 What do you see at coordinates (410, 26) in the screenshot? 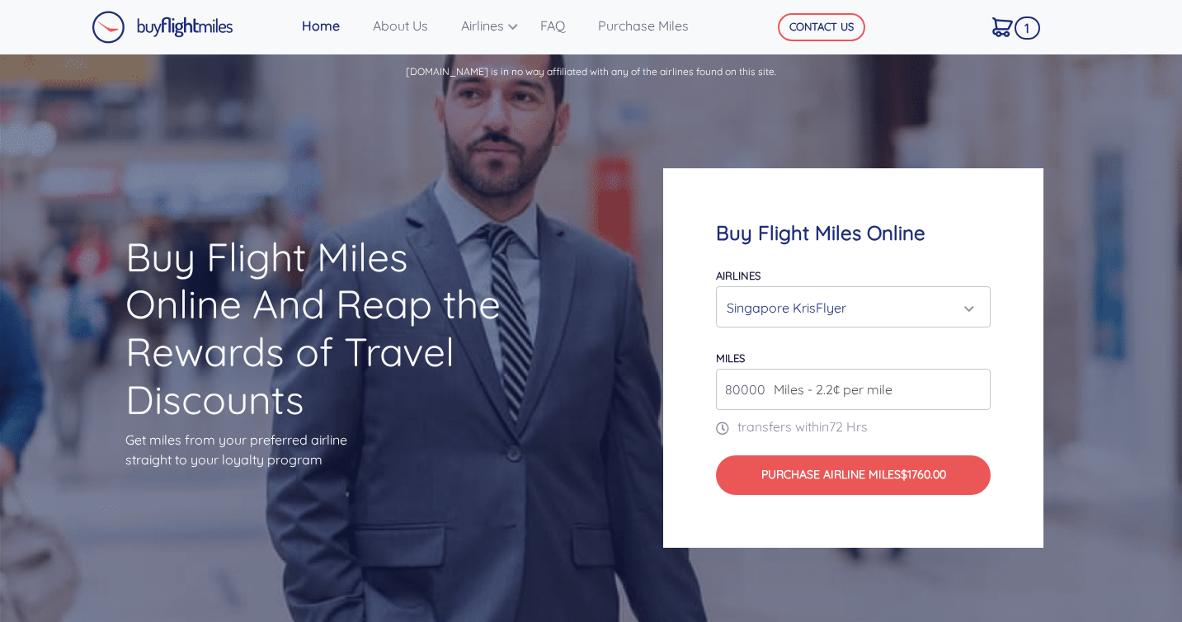
I see `a: About Us` at bounding box center [410, 26].